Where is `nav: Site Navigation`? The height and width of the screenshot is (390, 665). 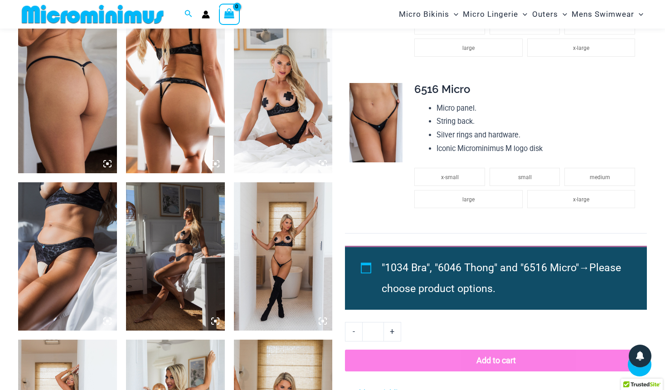 nav: Site Navigation is located at coordinates (521, 14).